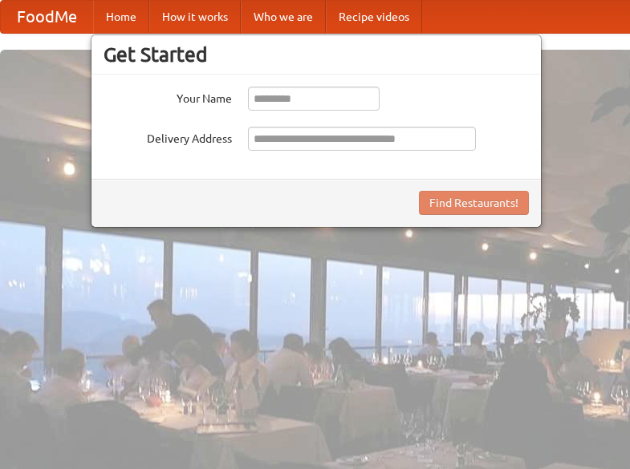  I want to click on button: Find Restaurants!, so click(473, 203).